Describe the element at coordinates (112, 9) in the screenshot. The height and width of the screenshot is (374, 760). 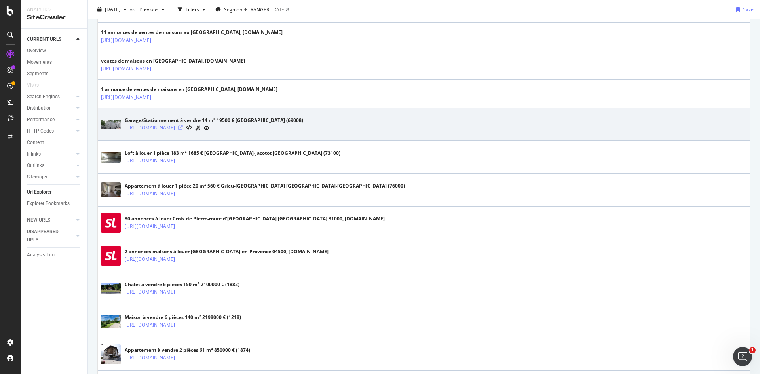
I see `span: 2025 Aug. 8th` at that location.